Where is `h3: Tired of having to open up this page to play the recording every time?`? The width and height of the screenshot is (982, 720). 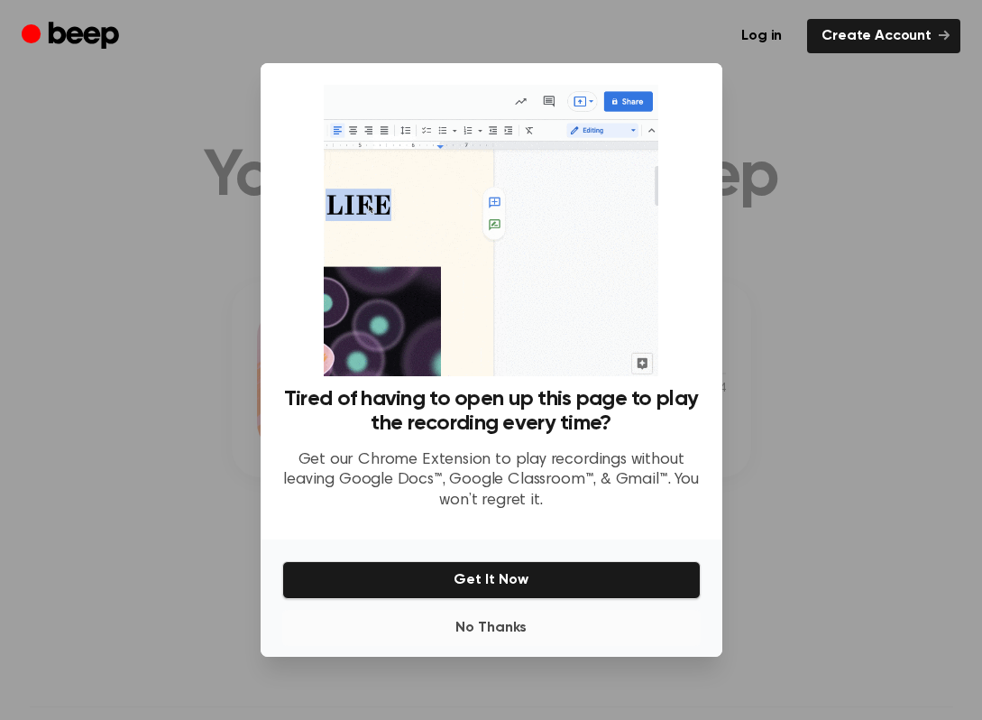 h3: Tired of having to open up this page to play the recording every time? is located at coordinates (492, 411).